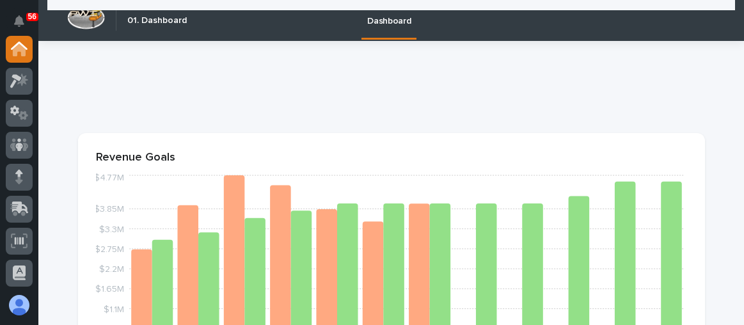  I want to click on tspan: $1.65M, so click(109, 290).